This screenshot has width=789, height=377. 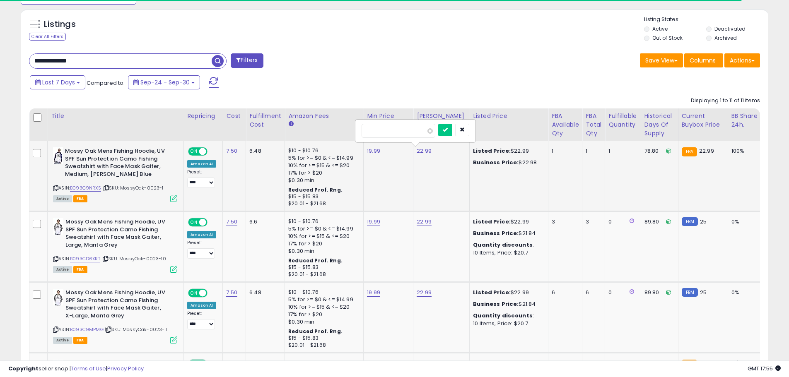 What do you see at coordinates (323, 315) in the screenshot?
I see `div: 17% for > $20` at bounding box center [323, 315].